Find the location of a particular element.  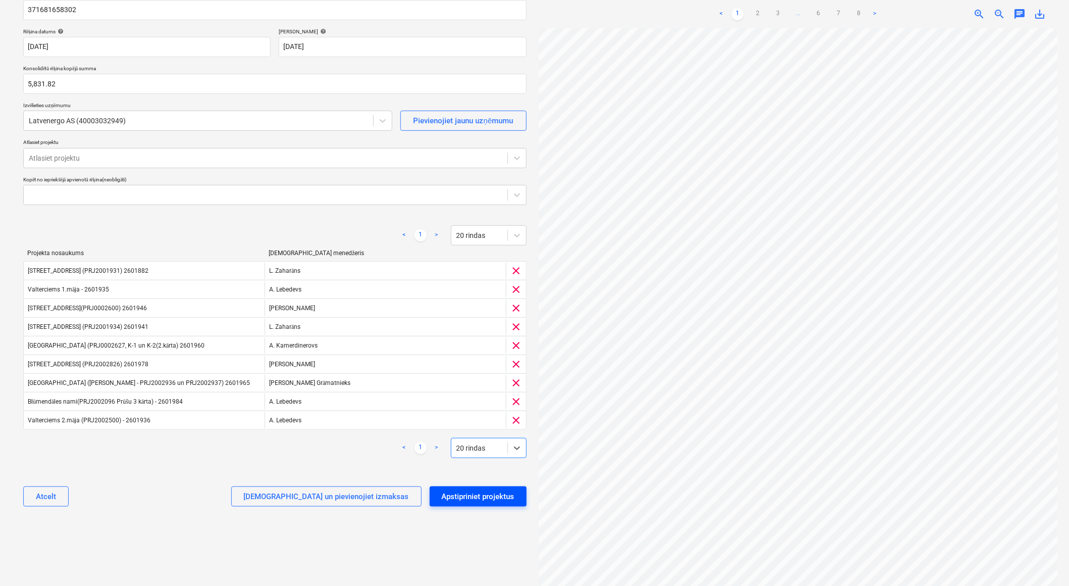

a: Page 7 is located at coordinates (838, 14).